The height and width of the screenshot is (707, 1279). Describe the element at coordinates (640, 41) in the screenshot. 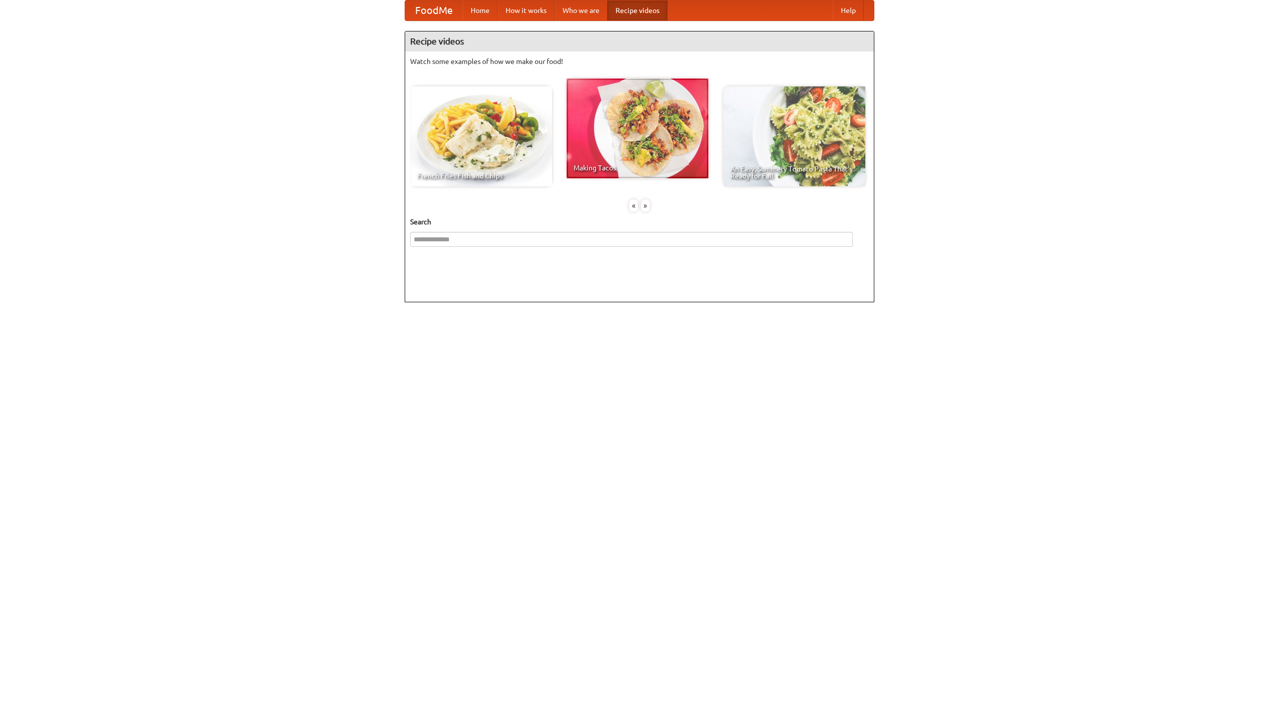

I see `h4: Recipe videos` at that location.